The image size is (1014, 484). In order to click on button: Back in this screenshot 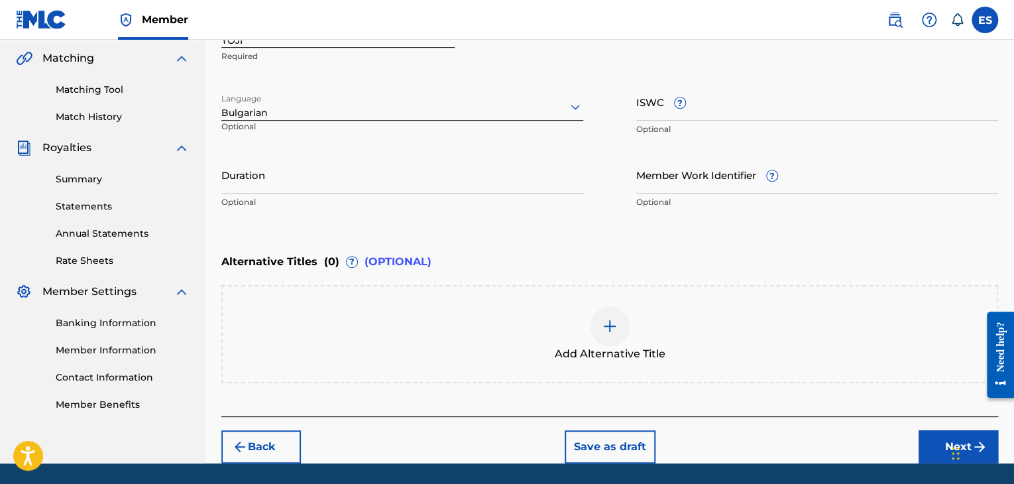, I will do `click(261, 447)`.